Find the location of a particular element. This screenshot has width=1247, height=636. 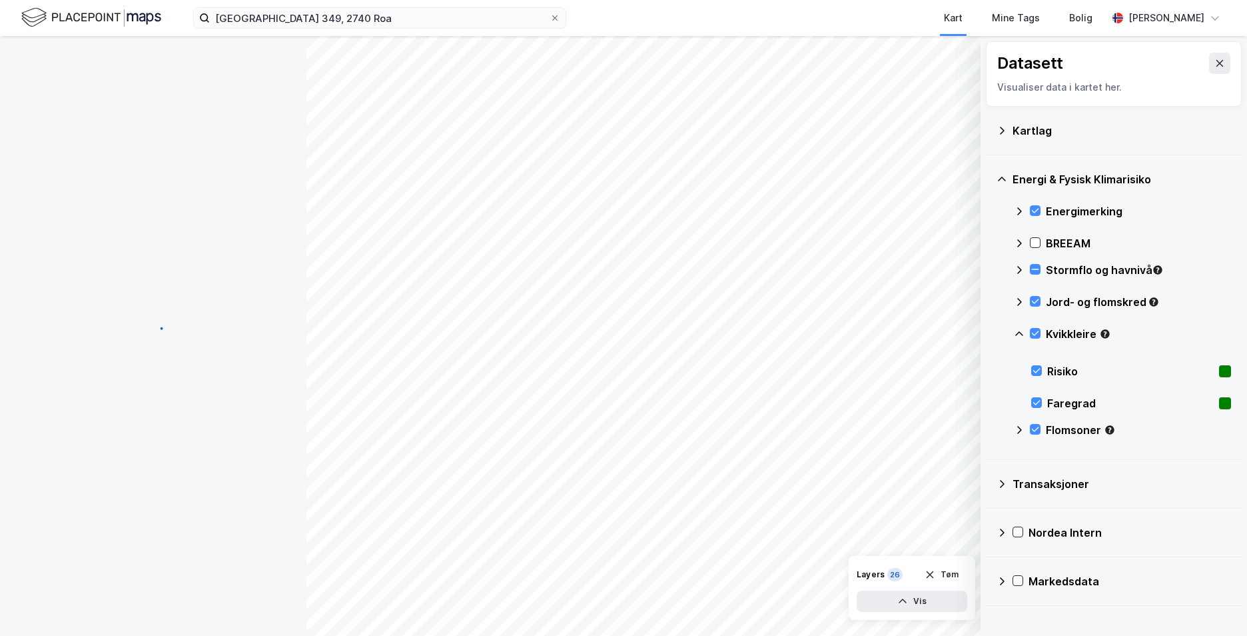

div: Bolig is located at coordinates (1081, 18).